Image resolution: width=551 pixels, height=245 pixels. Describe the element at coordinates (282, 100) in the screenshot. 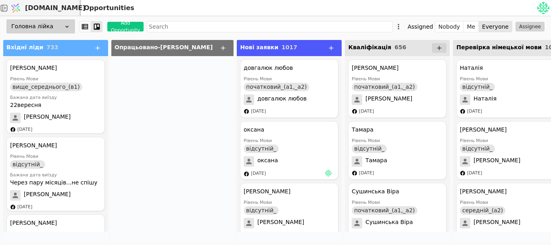

I see `span: довгалюк любов` at that location.